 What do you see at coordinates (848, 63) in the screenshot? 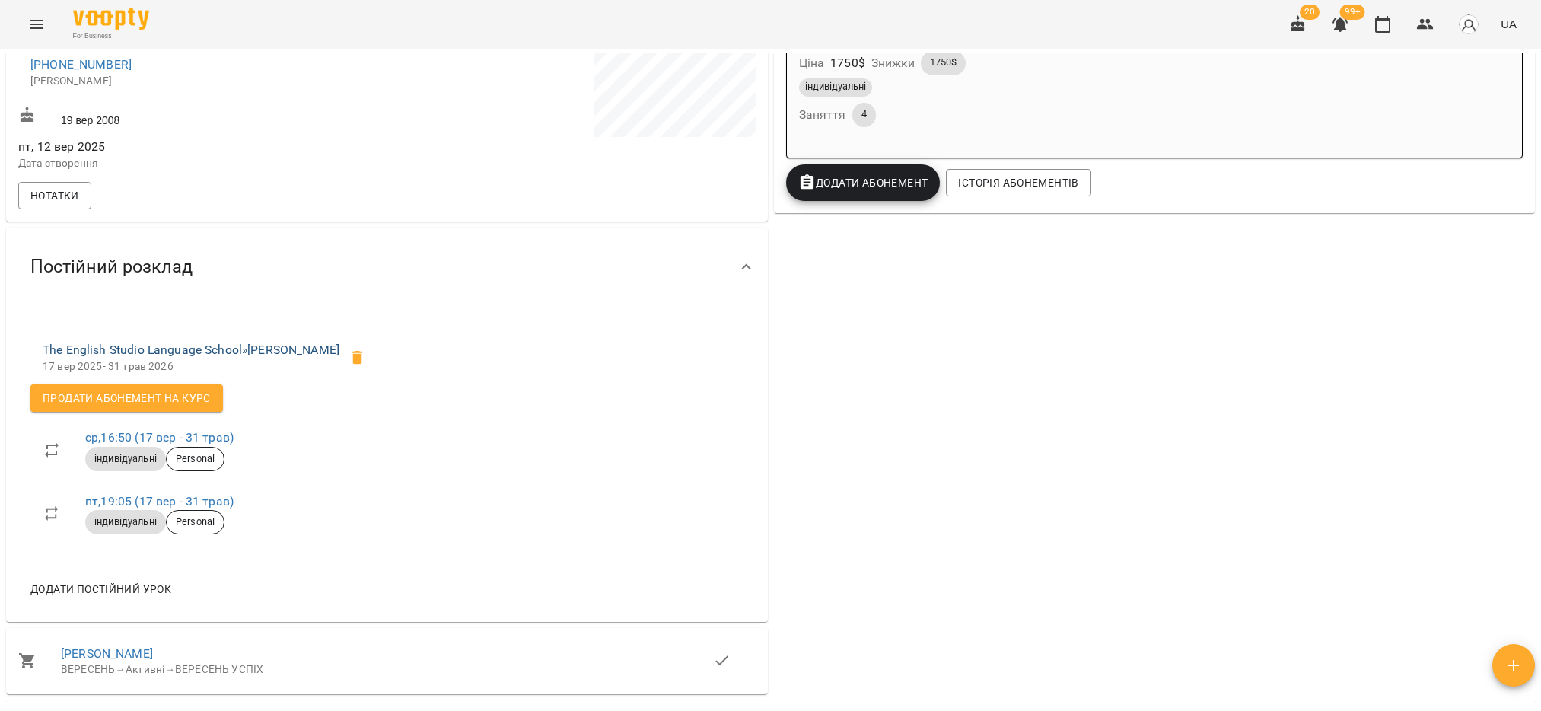
I see `p: 1750 $` at bounding box center [848, 63].